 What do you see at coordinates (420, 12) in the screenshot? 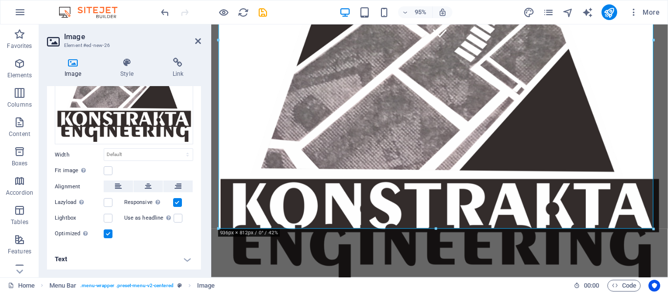
I see `h6: 95%` at bounding box center [420, 12].